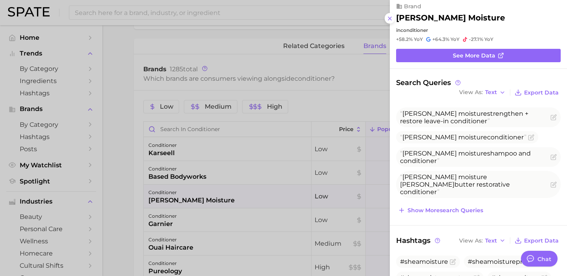 Image resolution: width=567 pixels, height=276 pixels. I want to click on span: +58.2%, so click(404, 39).